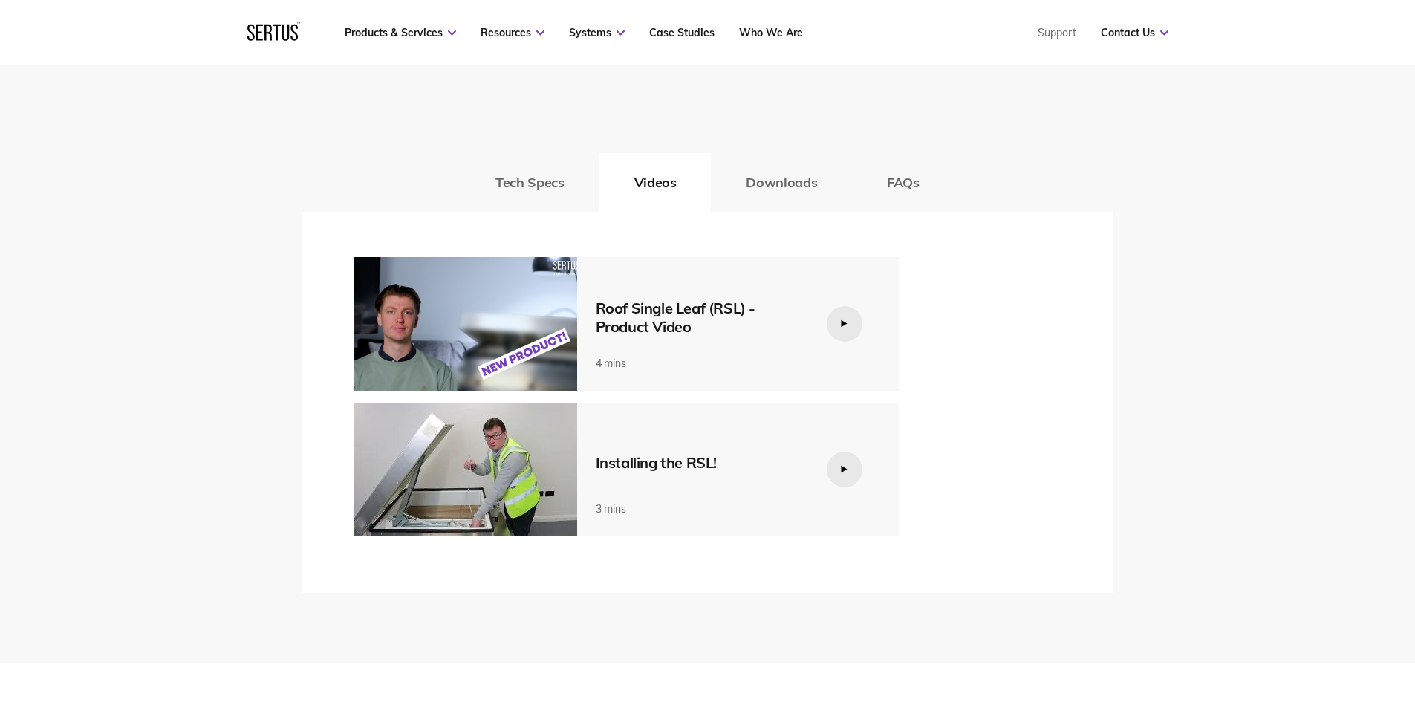 This screenshot has width=1415, height=708. What do you see at coordinates (700, 317) in the screenshot?
I see `div: Roof Single Leaf (RSL) - Product Video` at bounding box center [700, 317].